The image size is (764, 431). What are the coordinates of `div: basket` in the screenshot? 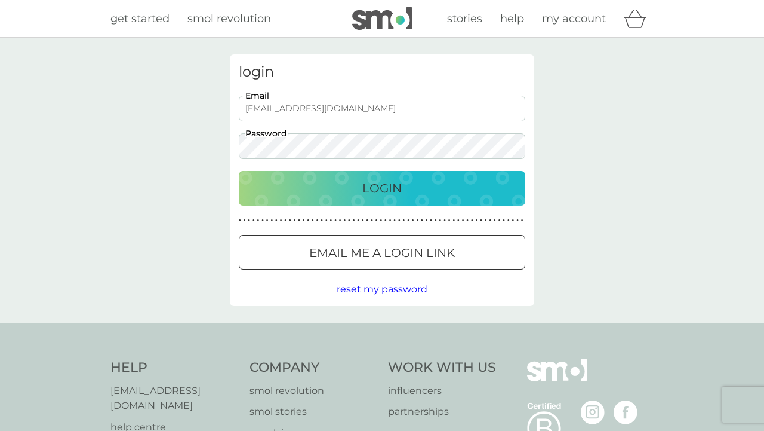 It's located at (639, 19).